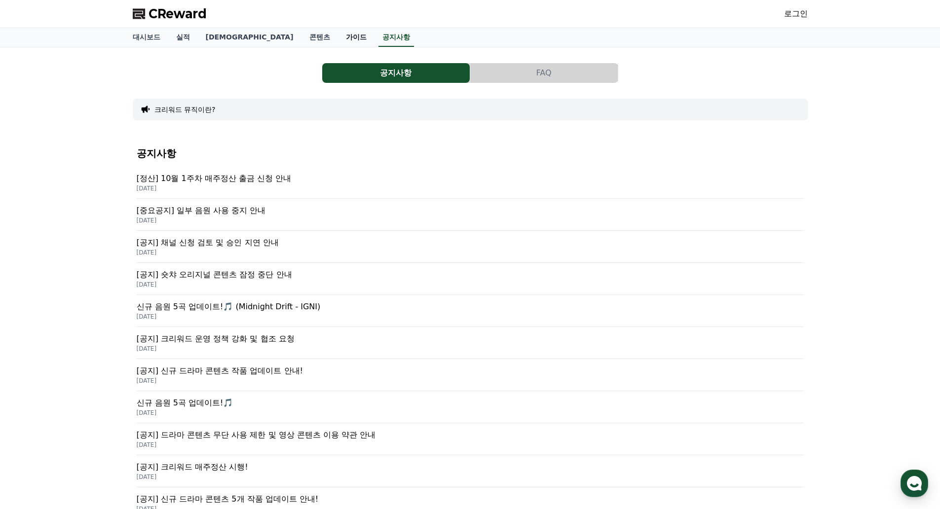 This screenshot has height=509, width=940. I want to click on span: 대화, so click(96, 332).